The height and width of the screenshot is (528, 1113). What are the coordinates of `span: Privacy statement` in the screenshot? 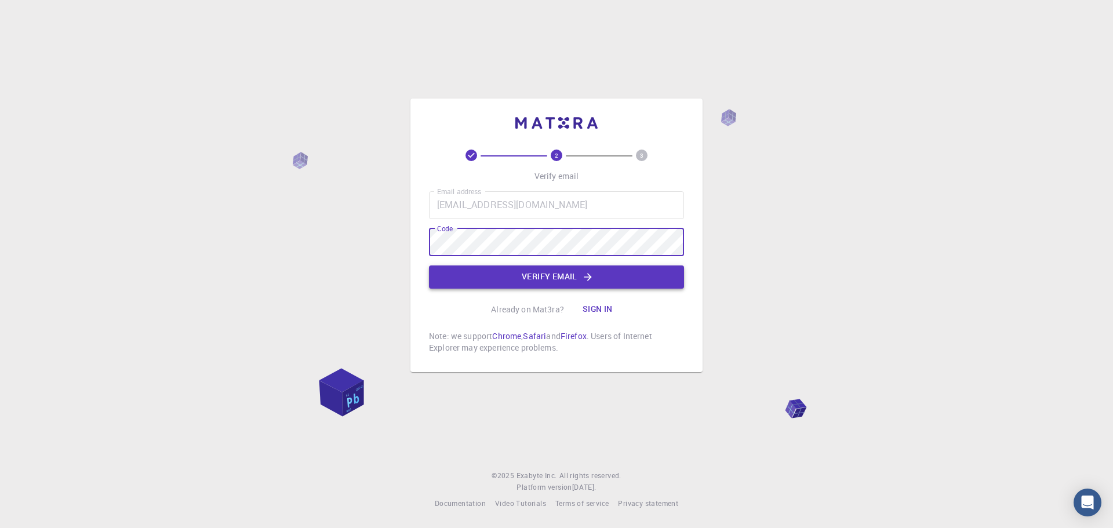 It's located at (648, 503).